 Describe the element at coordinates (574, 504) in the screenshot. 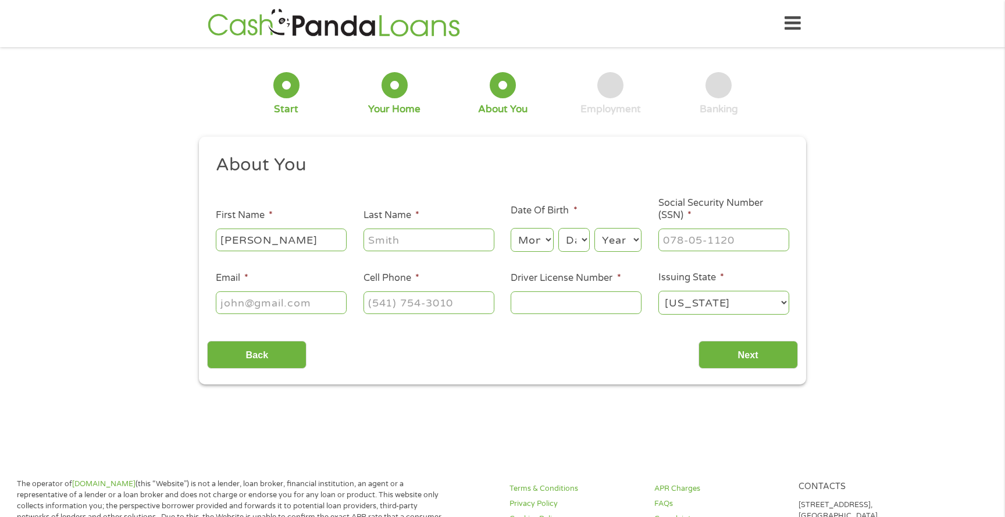

I see `a: Privacy Policy` at that location.